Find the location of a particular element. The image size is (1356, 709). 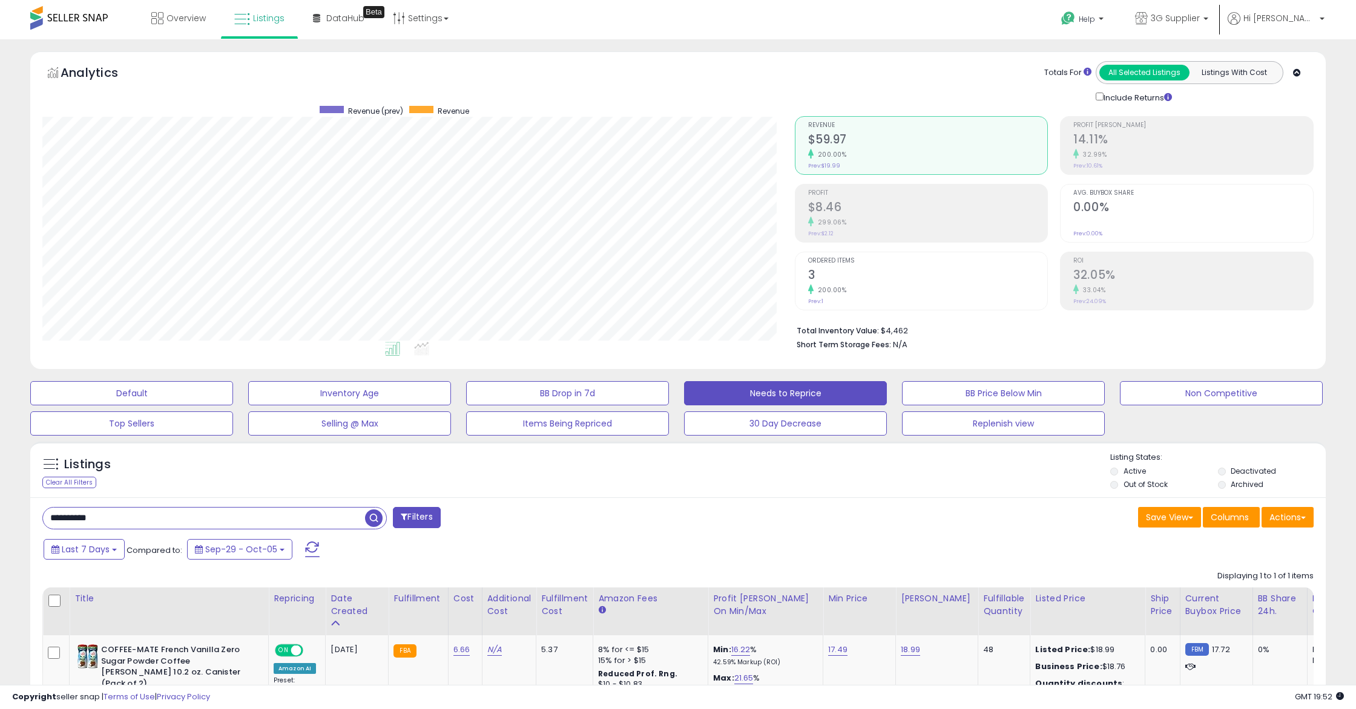

span: Ordered Items is located at coordinates (928, 261).